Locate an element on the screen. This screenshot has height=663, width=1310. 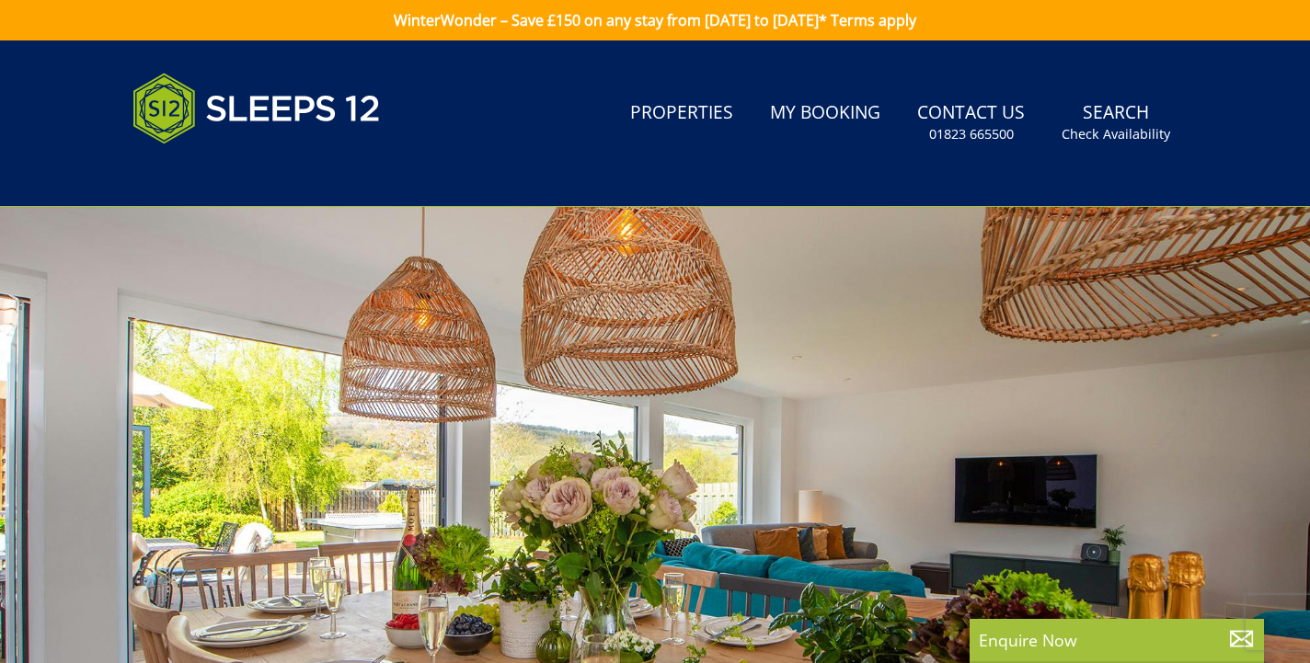
a: Contact Us01823 665500 is located at coordinates (971, 122).